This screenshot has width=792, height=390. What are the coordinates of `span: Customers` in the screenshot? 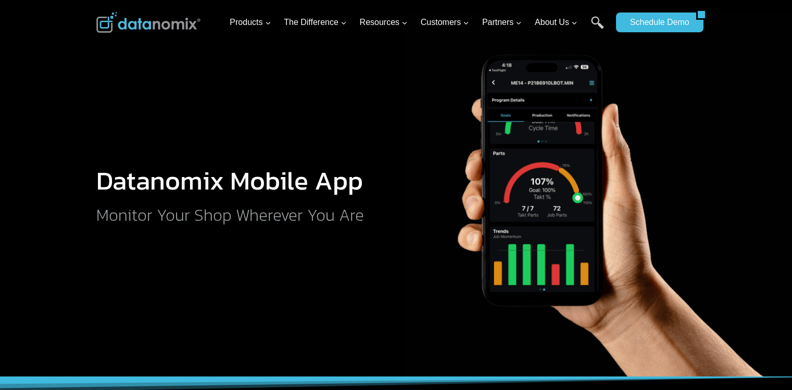 It's located at (445, 22).